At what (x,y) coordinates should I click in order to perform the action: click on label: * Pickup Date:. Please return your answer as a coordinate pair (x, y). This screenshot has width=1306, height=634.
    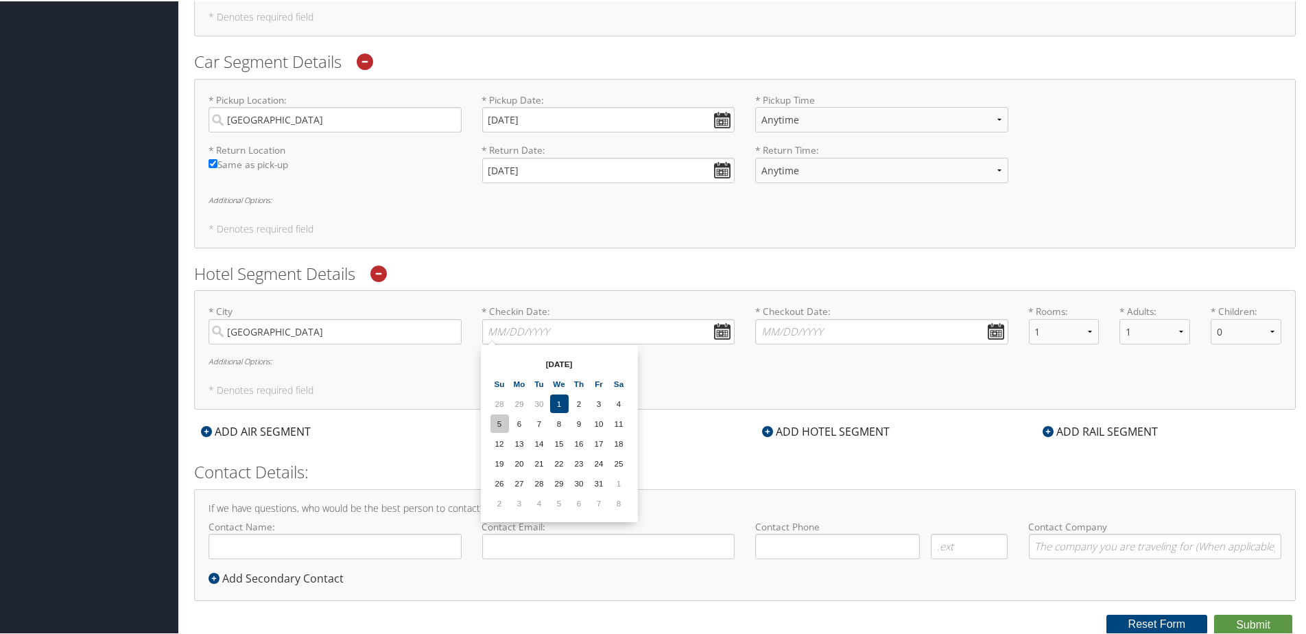
    Looking at the image, I should click on (609, 111).